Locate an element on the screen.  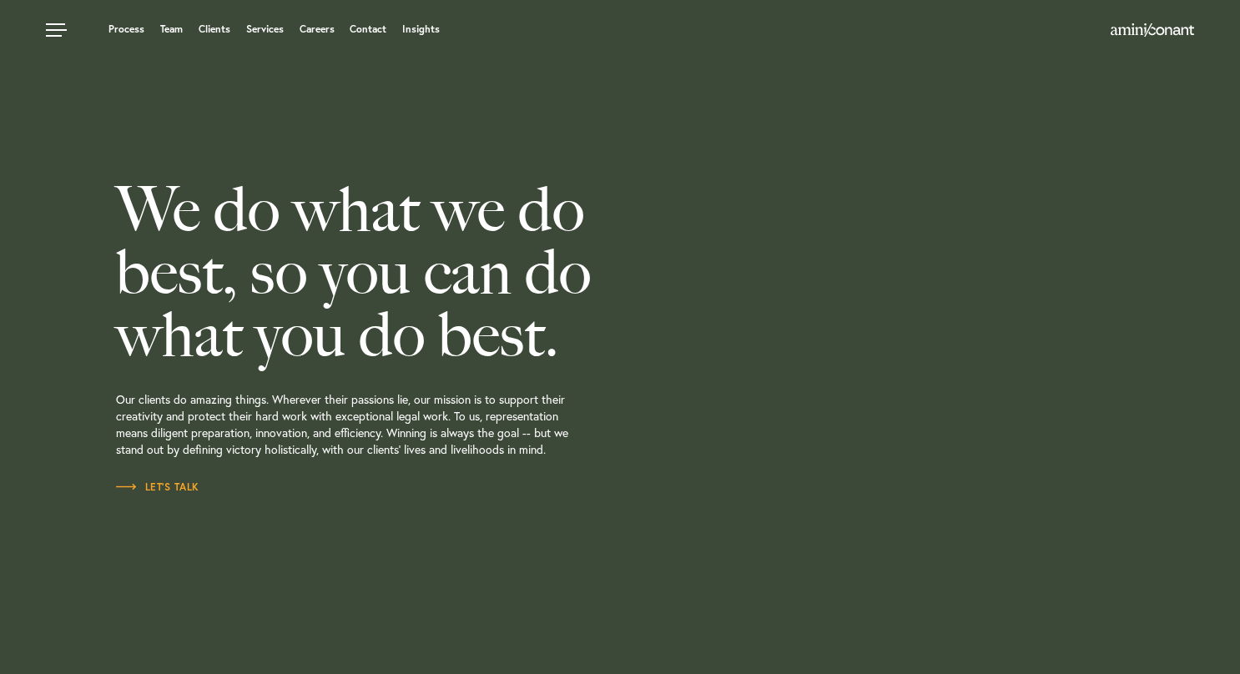
h2: We do what we do best, so you can do what you do best. is located at coordinates (413, 272).